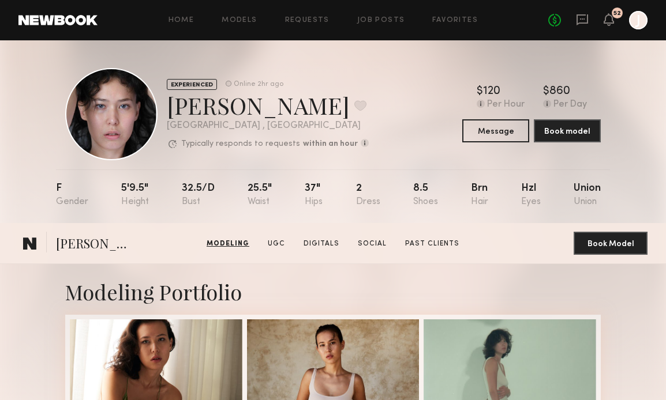  I want to click on a: Job Posts, so click(381, 20).